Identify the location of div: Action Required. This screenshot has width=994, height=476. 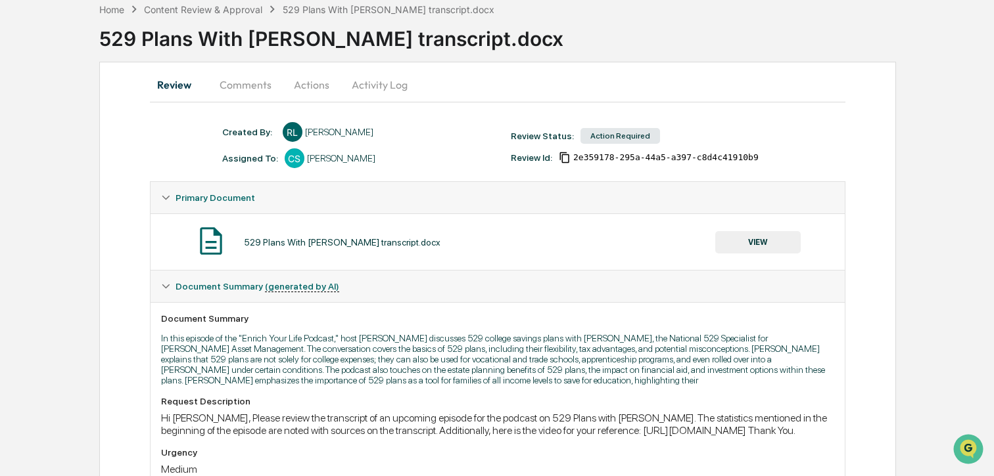
(620, 136).